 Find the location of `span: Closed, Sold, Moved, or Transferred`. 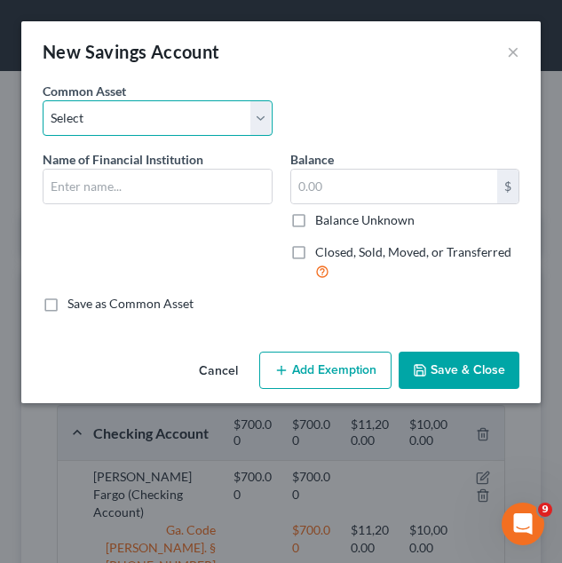

span: Closed, Sold, Moved, or Transferred is located at coordinates (413, 251).